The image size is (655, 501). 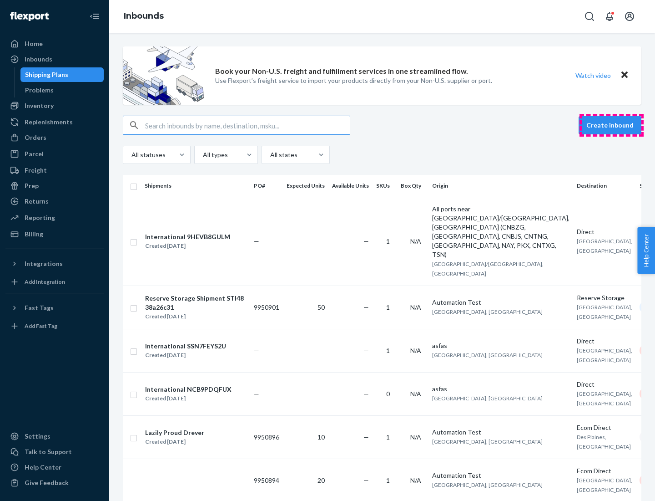 What do you see at coordinates (186, 346) in the screenshot?
I see `div: International SSN7FEYS2U` at bounding box center [186, 346].